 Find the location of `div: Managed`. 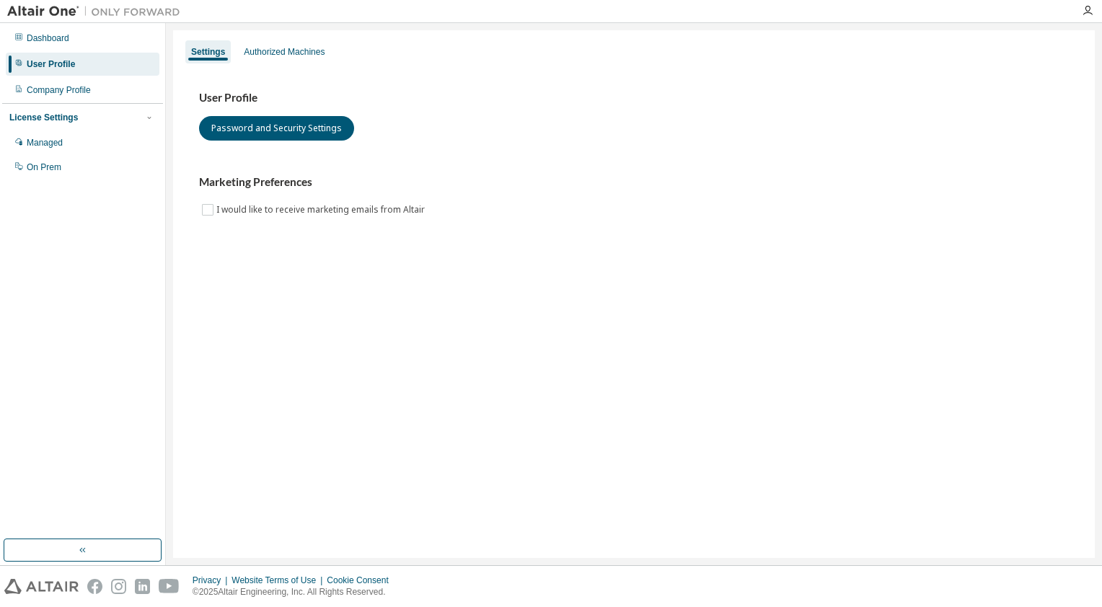

div: Managed is located at coordinates (45, 143).